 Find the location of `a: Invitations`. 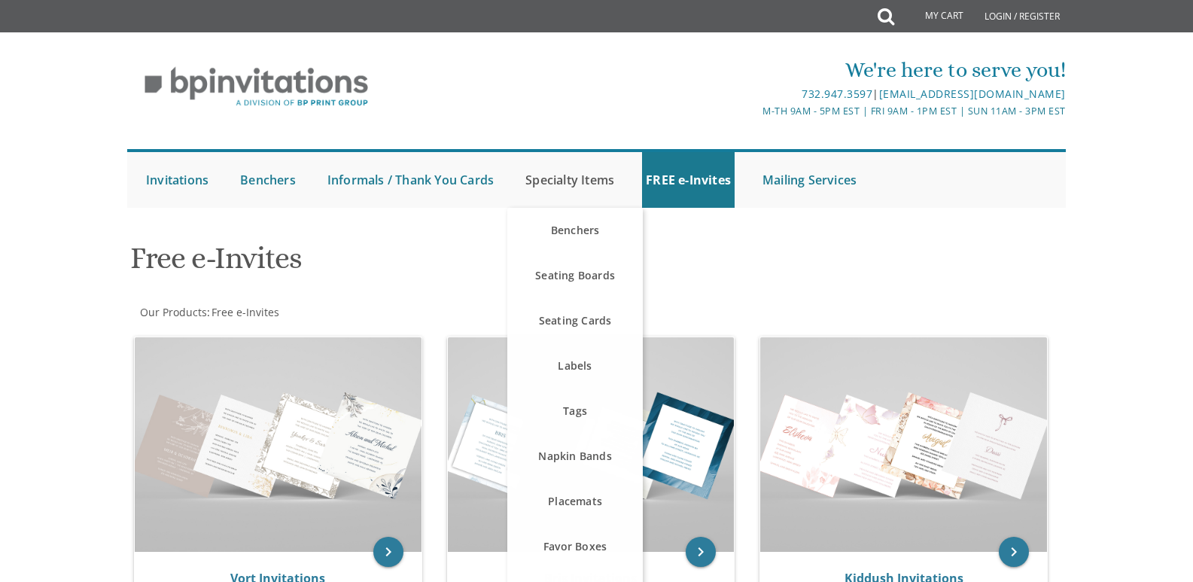

a: Invitations is located at coordinates (177, 180).